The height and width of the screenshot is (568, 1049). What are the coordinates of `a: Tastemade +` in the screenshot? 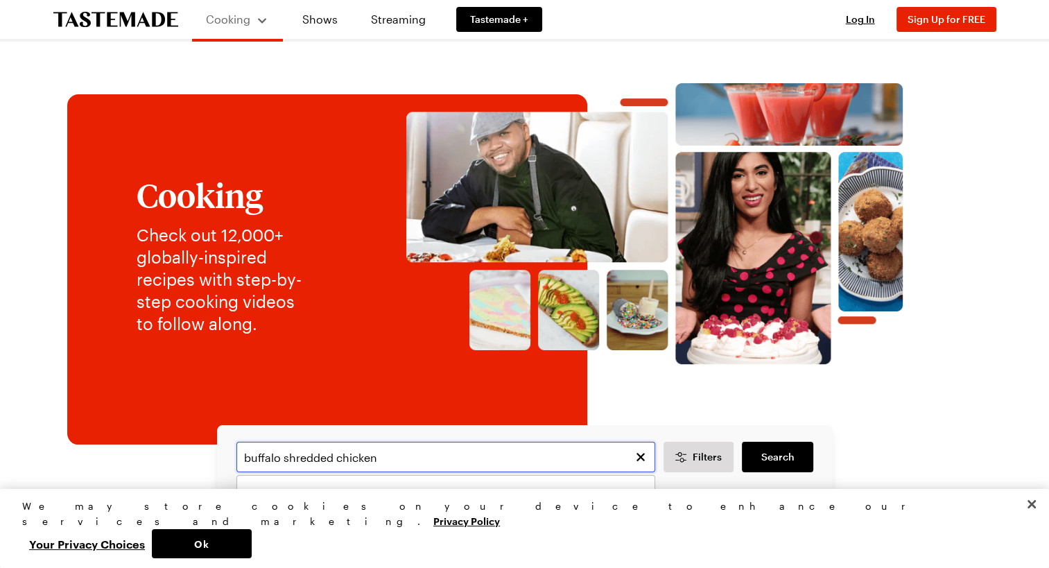 It's located at (499, 19).